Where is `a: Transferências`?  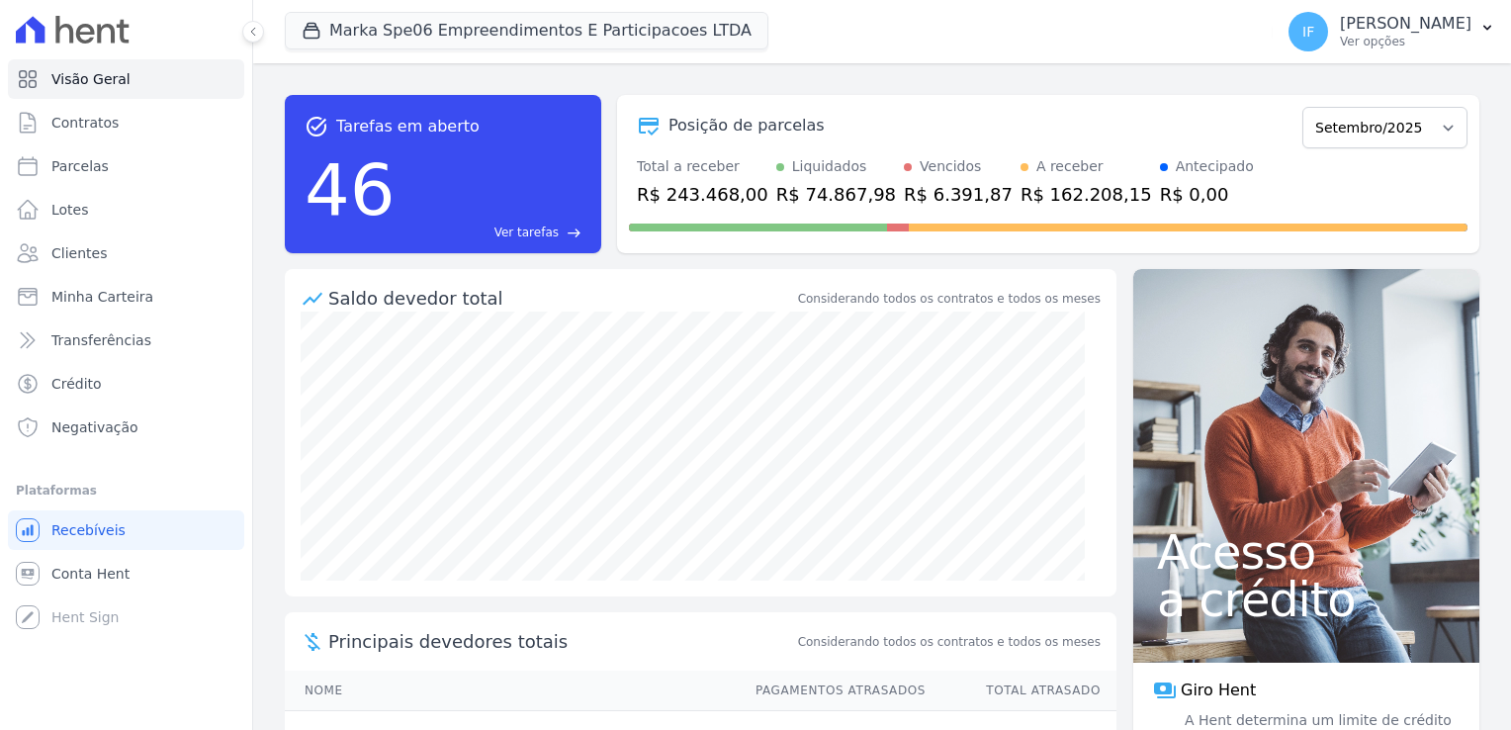
a: Transferências is located at coordinates (126, 340).